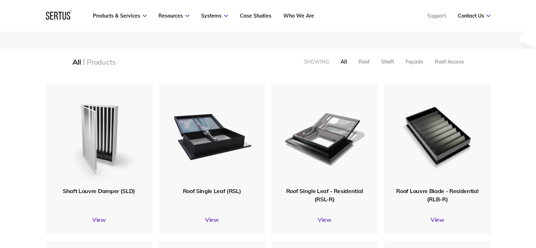  Describe the element at coordinates (449, 62) in the screenshot. I see `div: Roof Access` at that location.